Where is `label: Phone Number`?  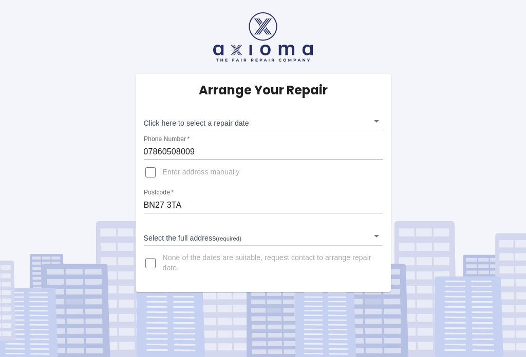 label: Phone Number is located at coordinates (166, 139).